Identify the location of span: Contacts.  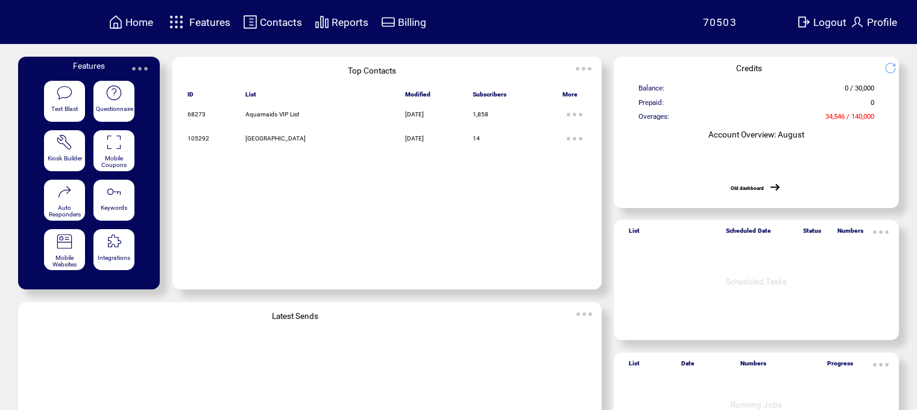
(281, 22).